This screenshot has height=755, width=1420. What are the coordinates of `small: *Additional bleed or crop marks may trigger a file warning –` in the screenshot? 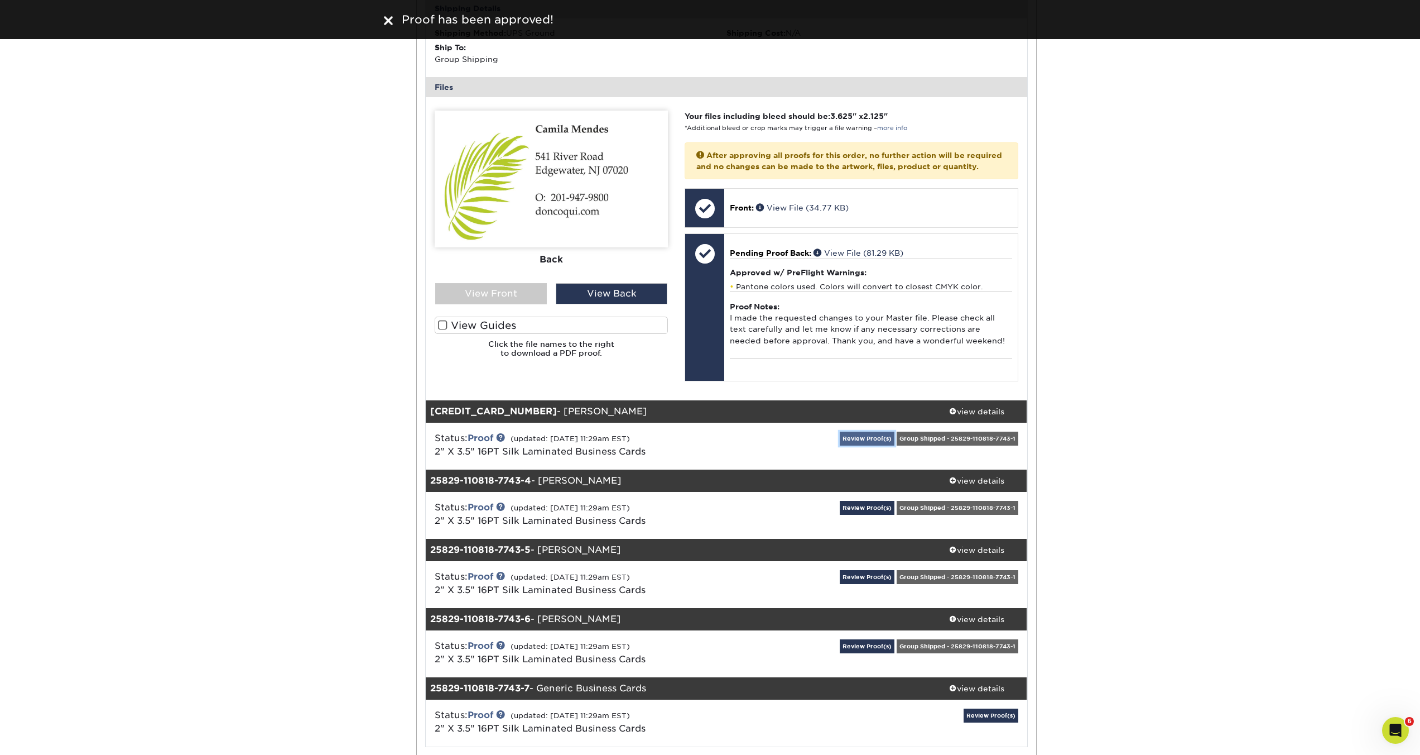 It's located at (796, 128).